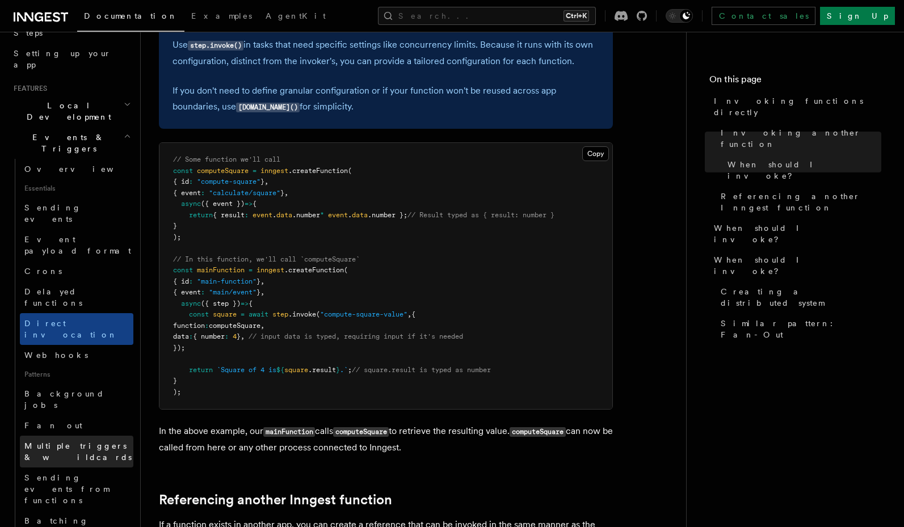 Image resolution: width=904 pixels, height=527 pixels. I want to click on button: Copy, so click(595, 154).